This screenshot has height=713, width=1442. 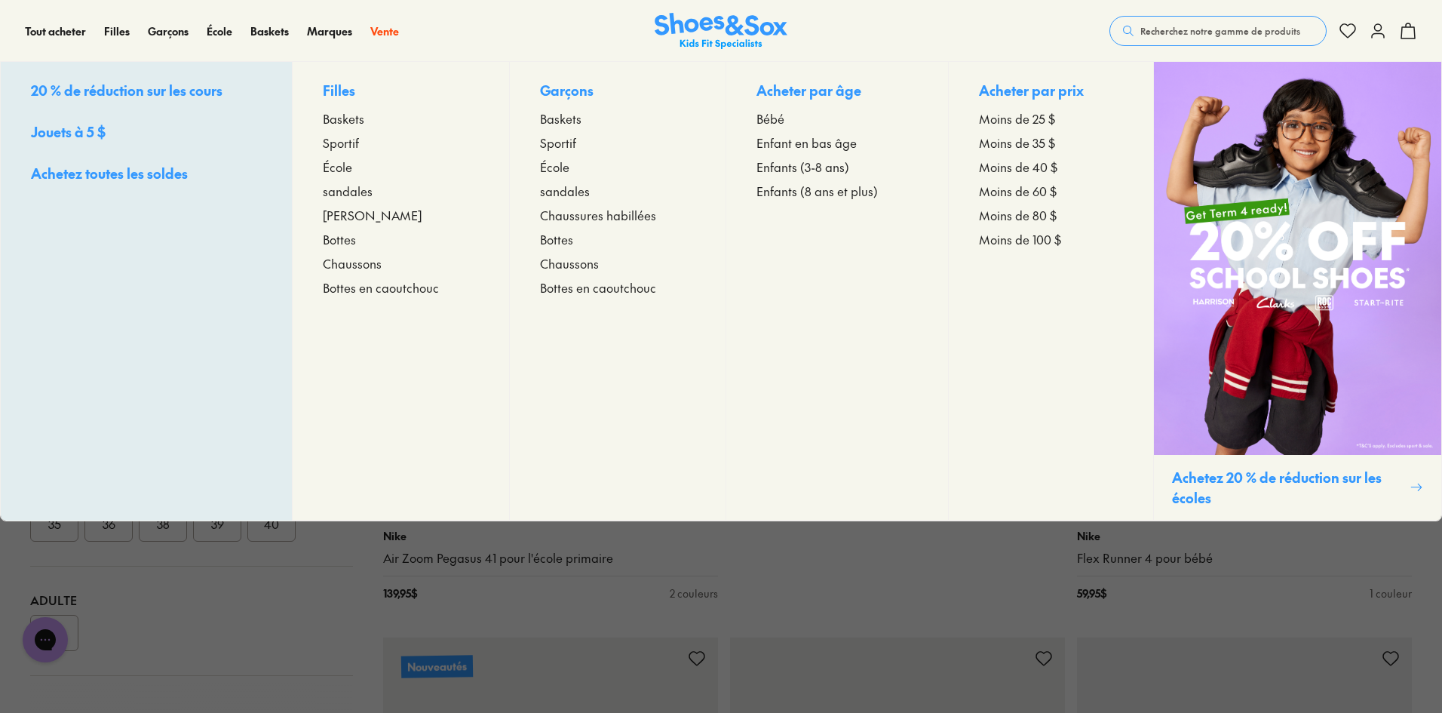 I want to click on font: 139,95, so click(x=397, y=593).